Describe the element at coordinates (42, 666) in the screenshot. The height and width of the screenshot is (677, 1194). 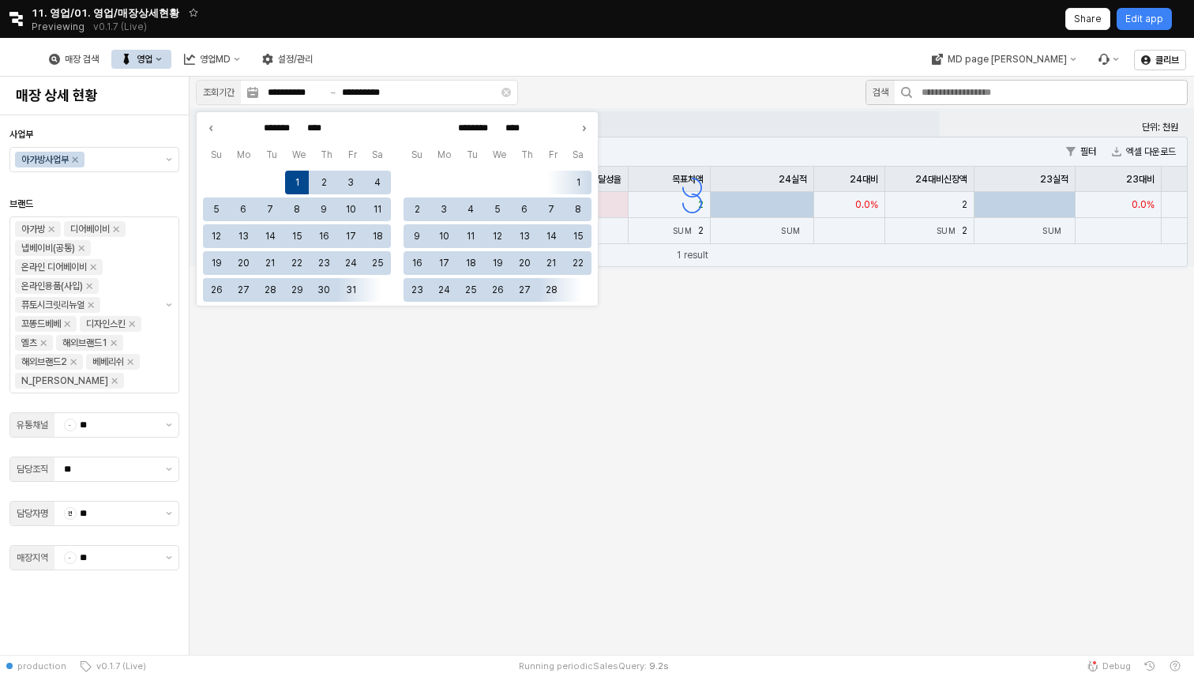
I see `span: production` at that location.